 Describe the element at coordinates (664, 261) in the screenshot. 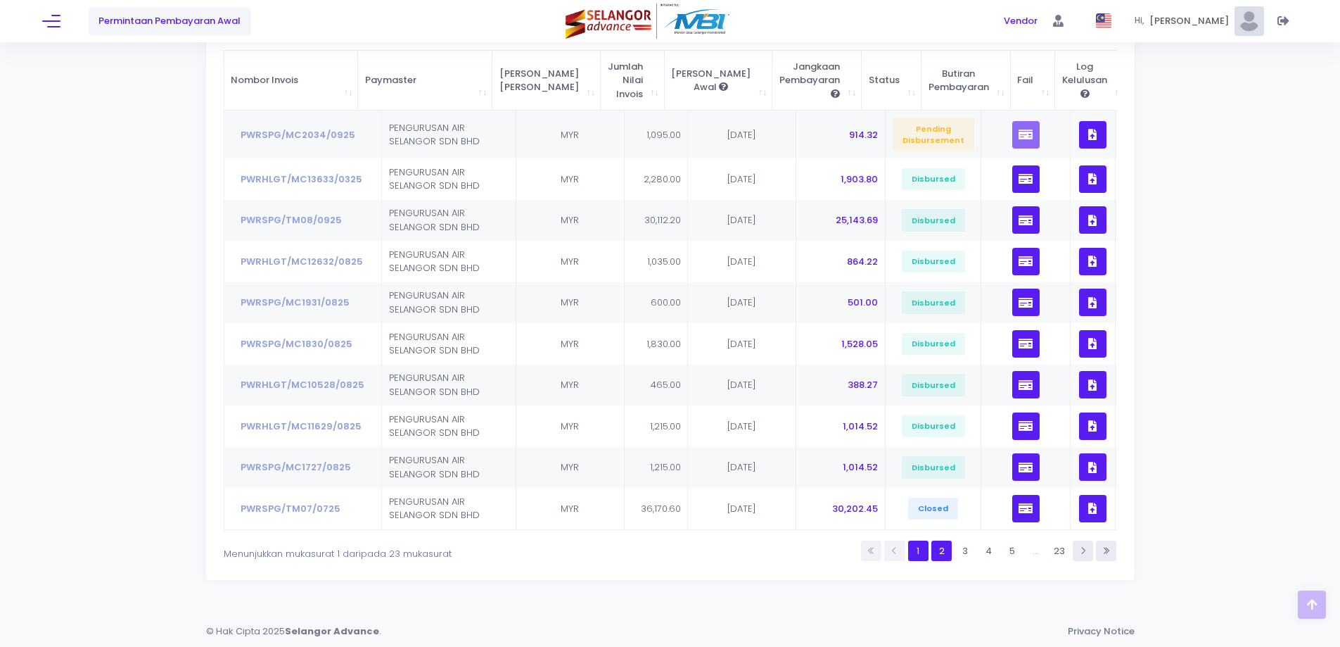

I see `span: 1,035.00` at that location.